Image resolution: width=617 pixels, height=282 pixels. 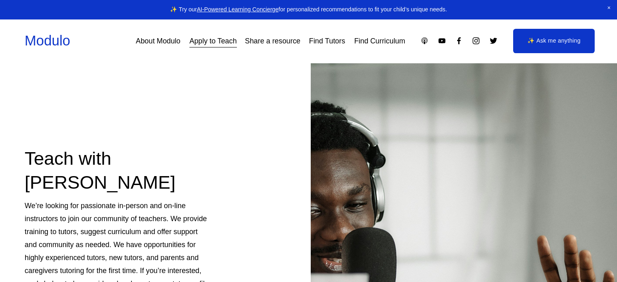 What do you see at coordinates (273, 41) in the screenshot?
I see `a: Share a resource` at bounding box center [273, 41].